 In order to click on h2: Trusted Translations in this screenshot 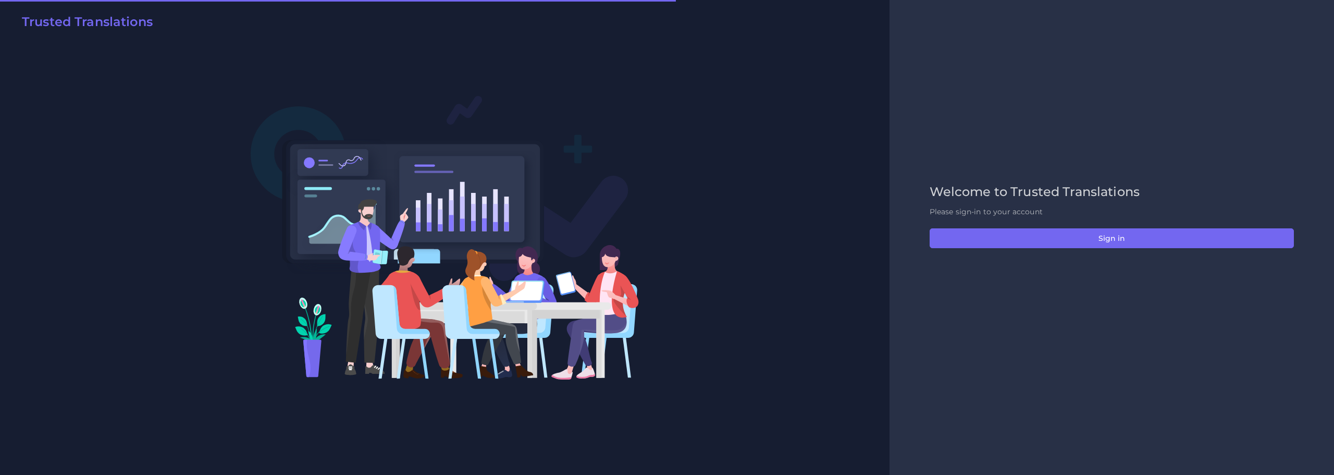, I will do `click(87, 22)`.